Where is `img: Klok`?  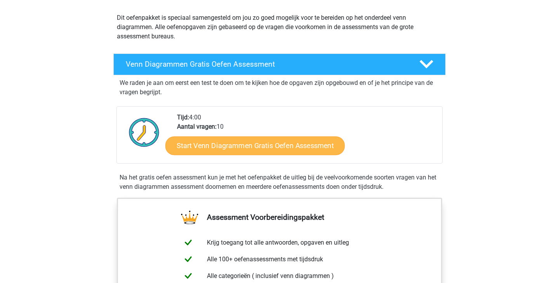
img: Klok is located at coordinates (144, 132).